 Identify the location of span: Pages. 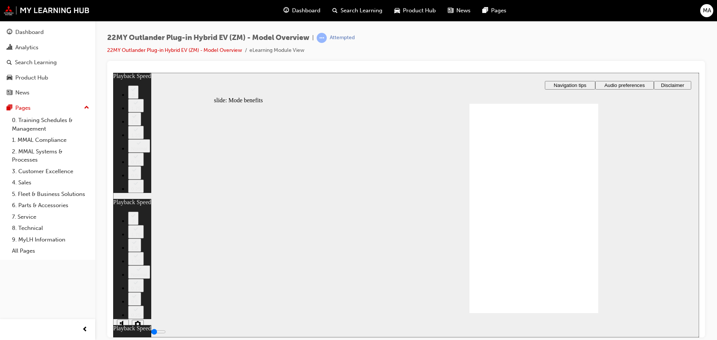
(499, 10).